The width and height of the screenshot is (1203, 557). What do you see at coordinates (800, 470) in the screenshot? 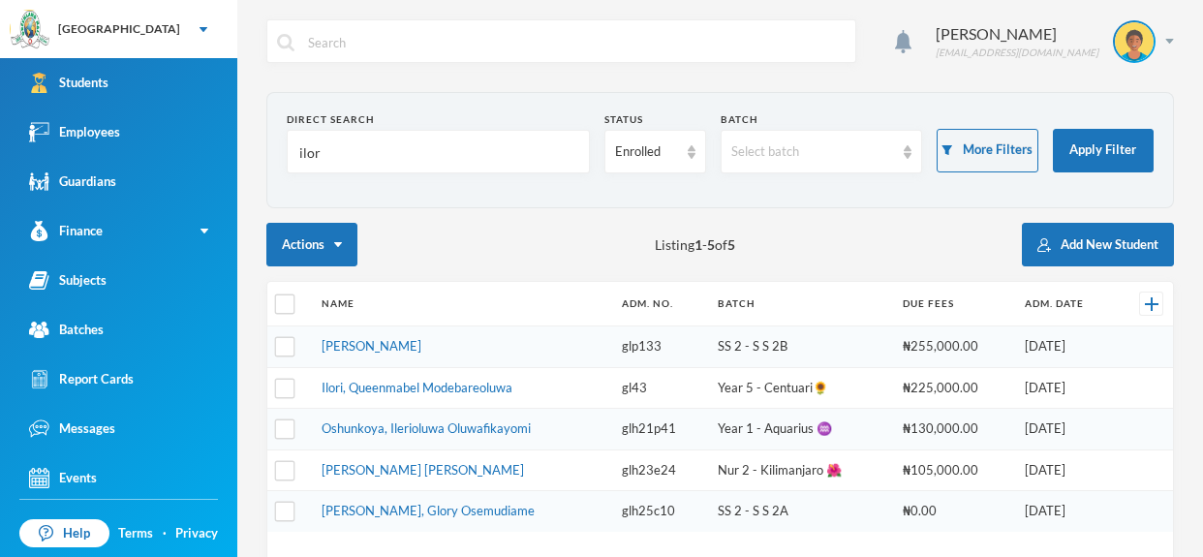
I see `td: Nur 2 - Kilimanjaro 🌺` at bounding box center [800, 470].